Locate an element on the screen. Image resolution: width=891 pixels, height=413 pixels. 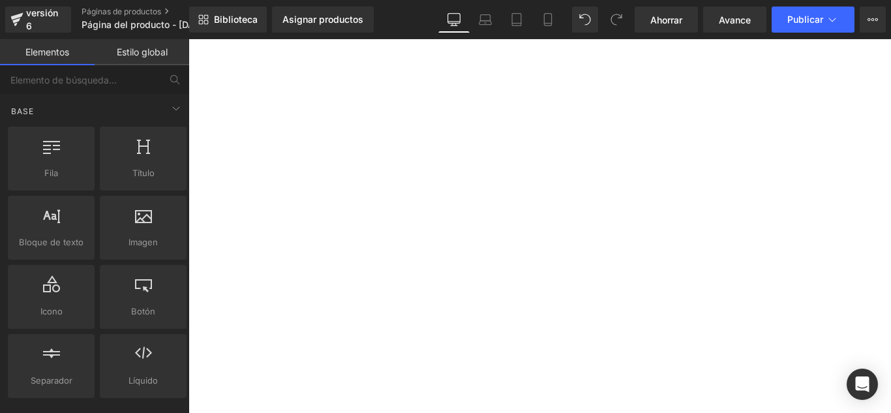
div: Abrir Intercom Messenger is located at coordinates (862, 384).